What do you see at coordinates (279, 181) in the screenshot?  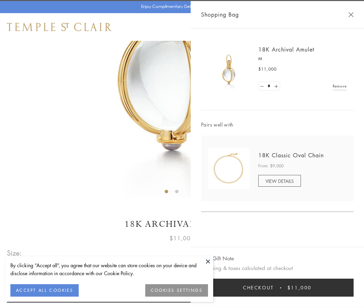 I see `span: VIEW DETAILS` at bounding box center [279, 181].